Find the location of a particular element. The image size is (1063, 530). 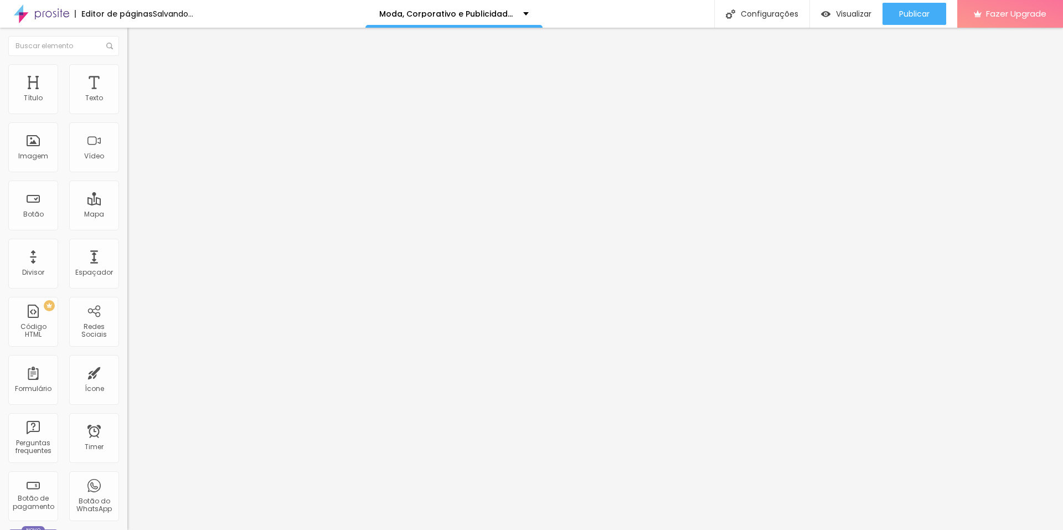

img: view-1.svg is located at coordinates (825, 14).